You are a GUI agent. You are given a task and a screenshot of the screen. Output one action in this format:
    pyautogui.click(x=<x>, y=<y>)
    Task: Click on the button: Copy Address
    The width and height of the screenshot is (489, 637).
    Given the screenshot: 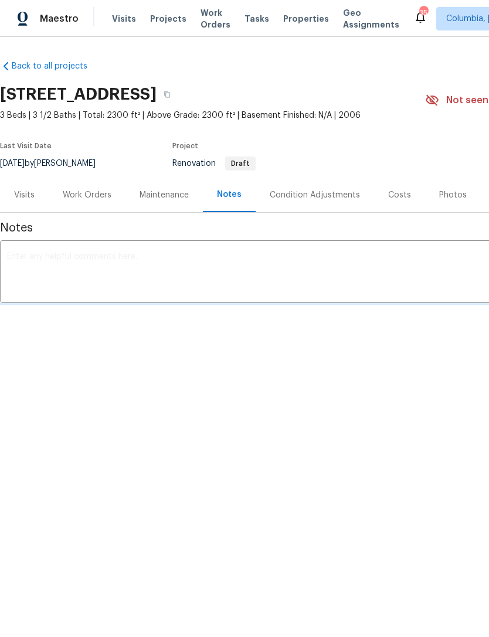 What is the action you would take?
    pyautogui.click(x=167, y=94)
    